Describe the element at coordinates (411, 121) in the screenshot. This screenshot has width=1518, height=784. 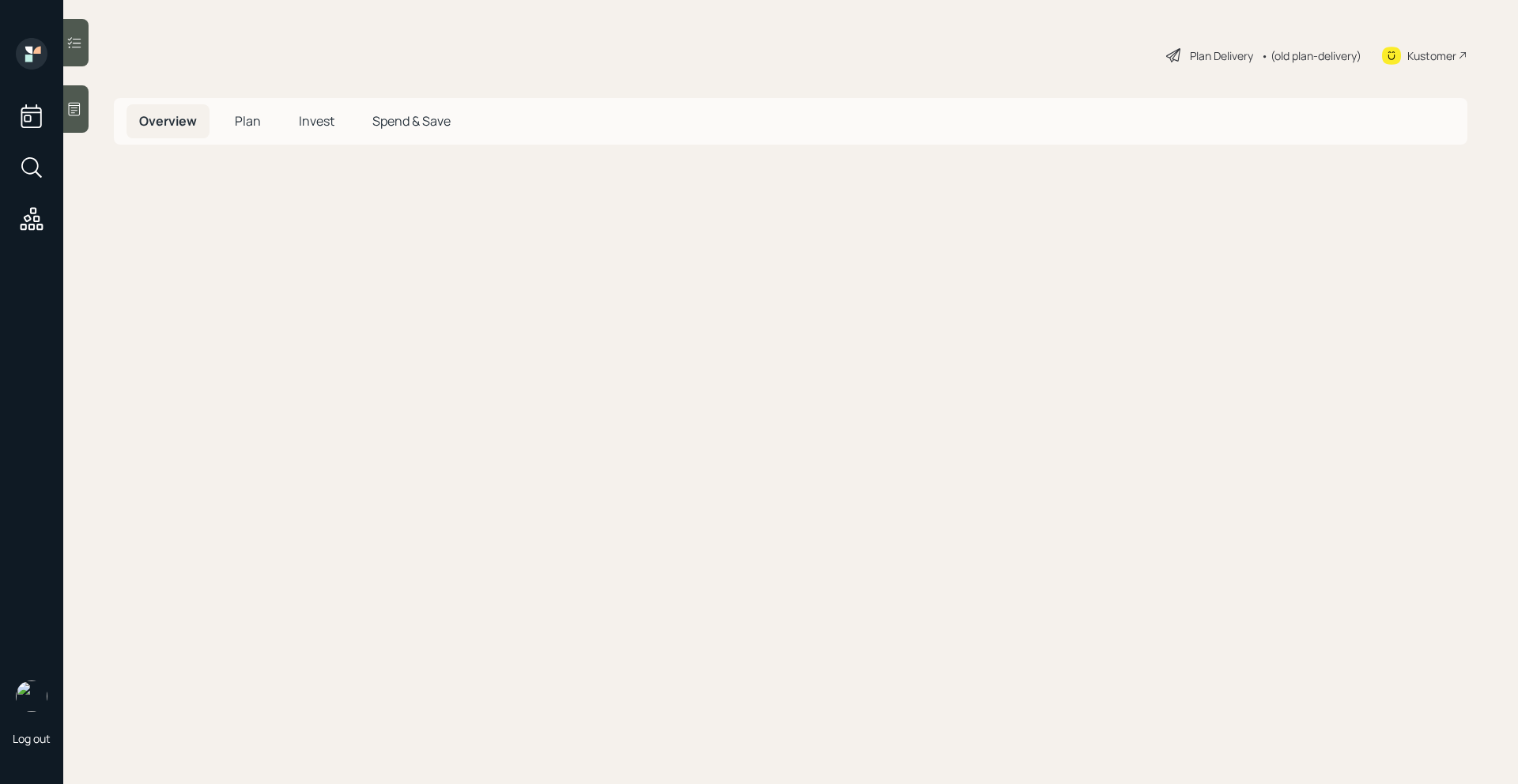
I see `span: Spend & Save` at that location.